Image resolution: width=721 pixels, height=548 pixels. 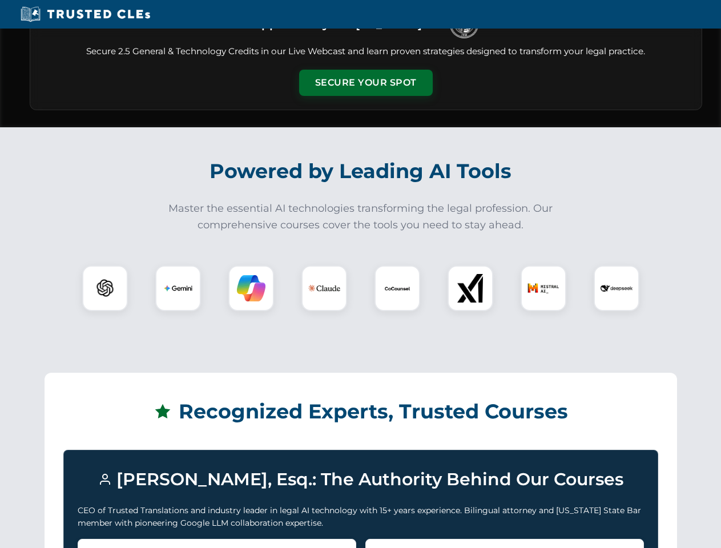 I want to click on p: Secure 2.5 General & Technology Credits in our Live Webcast and learn proven strategies designed ..., so click(x=366, y=51).